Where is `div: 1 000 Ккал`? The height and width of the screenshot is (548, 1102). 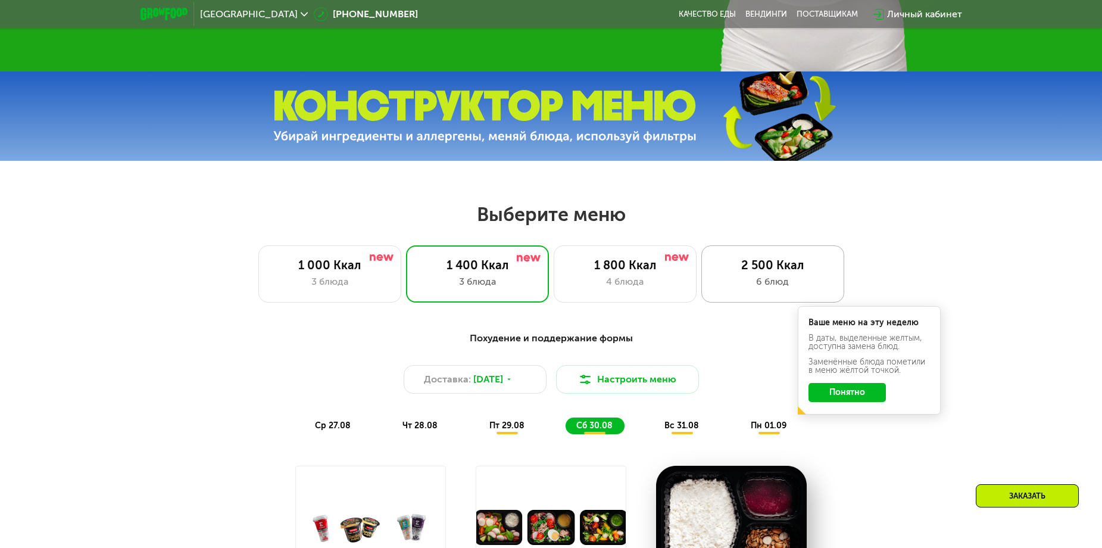 div: 1 000 Ккал is located at coordinates (330, 265).